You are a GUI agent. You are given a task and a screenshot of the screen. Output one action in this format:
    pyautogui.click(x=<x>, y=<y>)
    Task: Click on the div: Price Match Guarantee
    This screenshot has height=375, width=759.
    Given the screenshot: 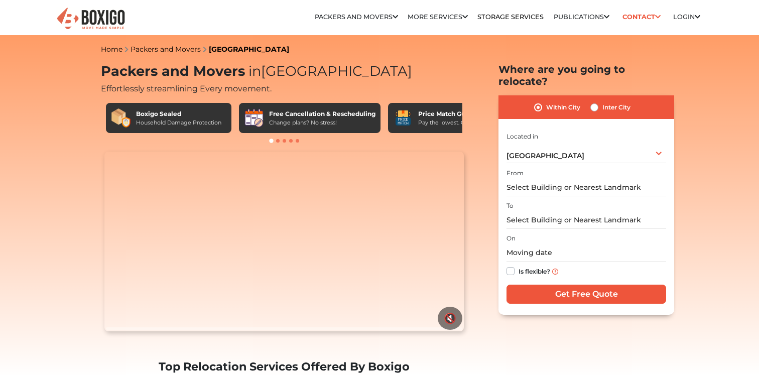 What is the action you would take?
    pyautogui.click(x=456, y=114)
    